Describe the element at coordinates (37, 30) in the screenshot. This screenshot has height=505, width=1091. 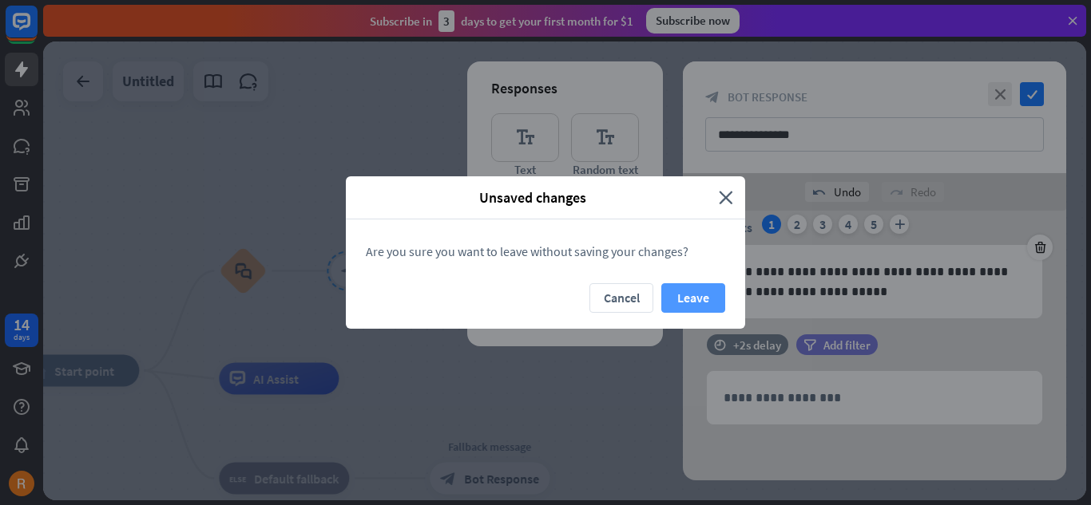
I see `button: Open LiveChat chat widget` at that location.